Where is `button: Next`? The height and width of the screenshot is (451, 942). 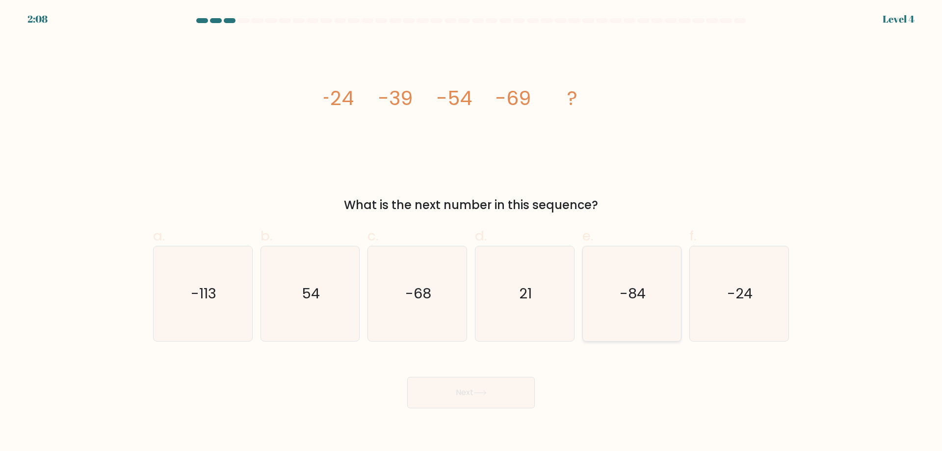
button: Next is located at coordinates (471, 393).